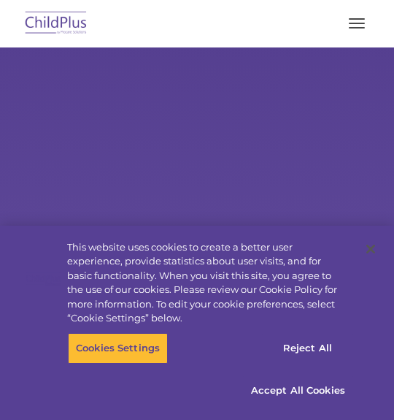 This screenshot has width=394, height=420. I want to click on button: Cookies Settings, so click(118, 348).